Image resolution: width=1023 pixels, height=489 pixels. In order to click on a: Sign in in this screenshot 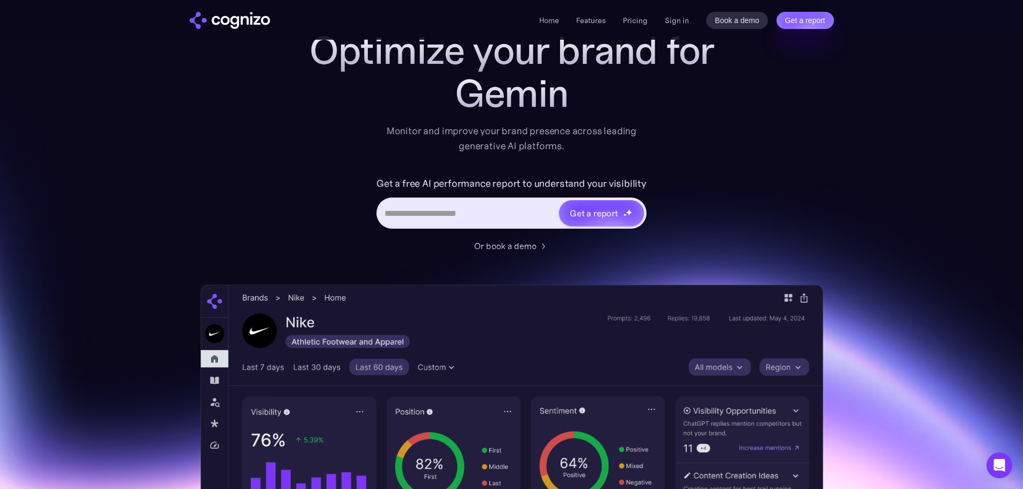, I will do `click(676, 20)`.